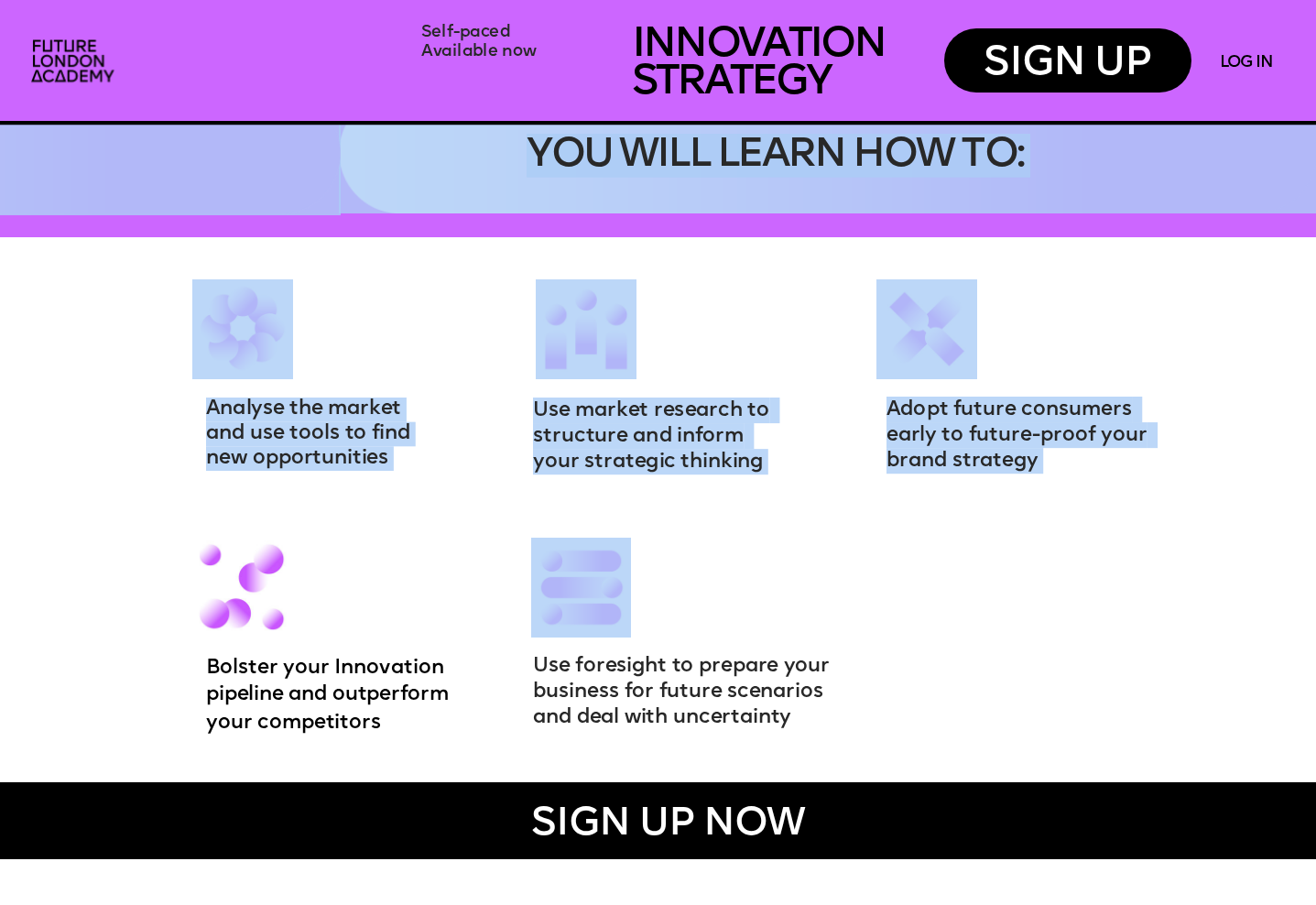 The width and height of the screenshot is (1316, 905). I want to click on img: upload-873bd412-daf5-4b8c-8a27-d1d1325db183.jpg, so click(242, 587).